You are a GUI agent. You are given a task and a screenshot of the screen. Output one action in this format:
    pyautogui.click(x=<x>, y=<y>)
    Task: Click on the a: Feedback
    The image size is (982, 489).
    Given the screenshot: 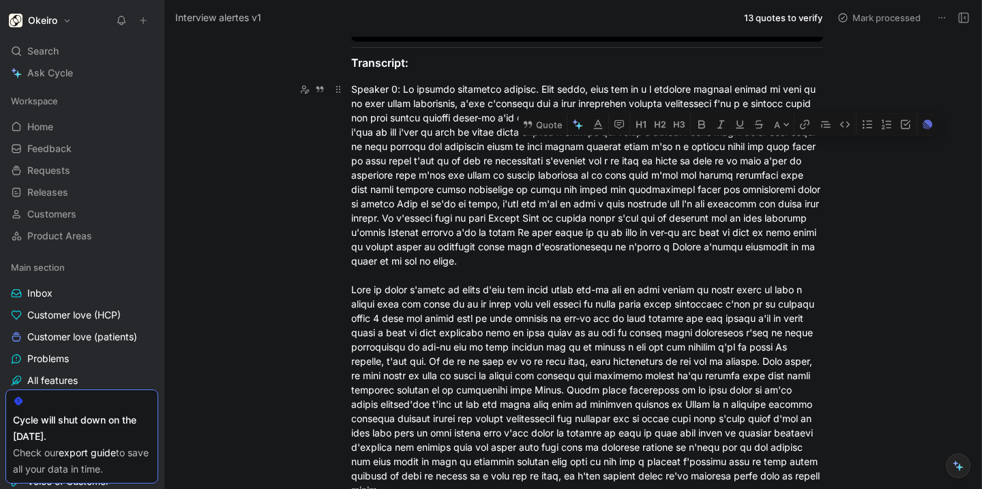 What is the action you would take?
    pyautogui.click(x=82, y=149)
    